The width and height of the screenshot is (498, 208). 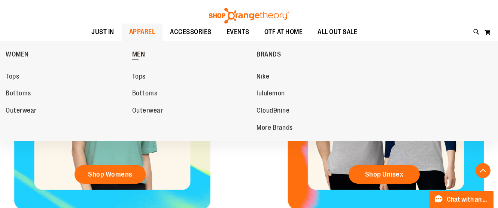 I want to click on span: OTF AT HOME, so click(x=283, y=32).